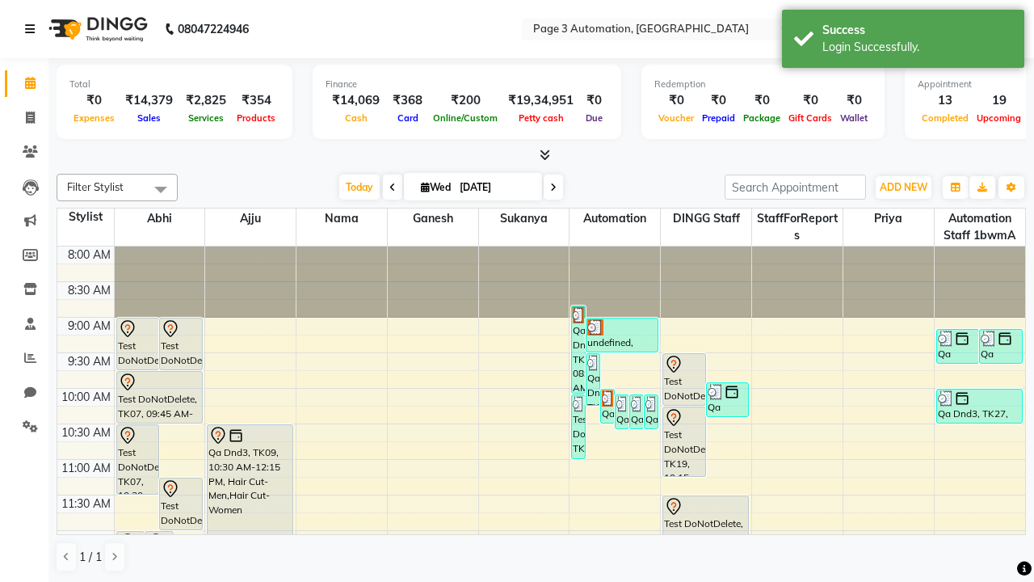  What do you see at coordinates (594, 118) in the screenshot?
I see `span: Due` at bounding box center [594, 118].